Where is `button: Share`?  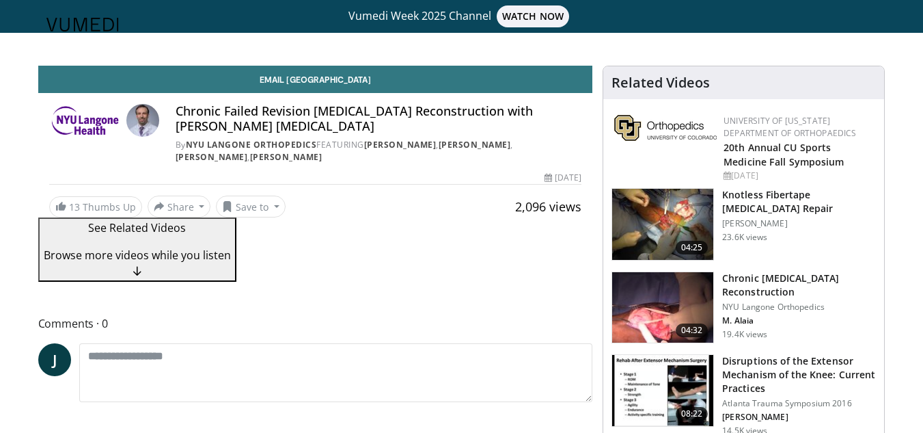 button: Share is located at coordinates (179, 206).